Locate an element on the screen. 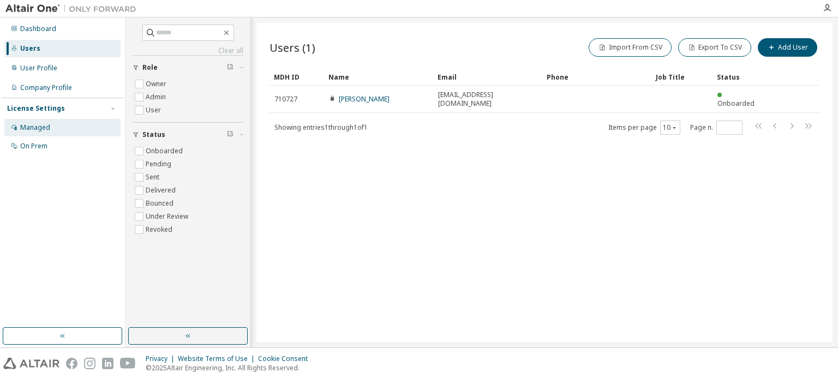  button: Status is located at coordinates (188, 135).